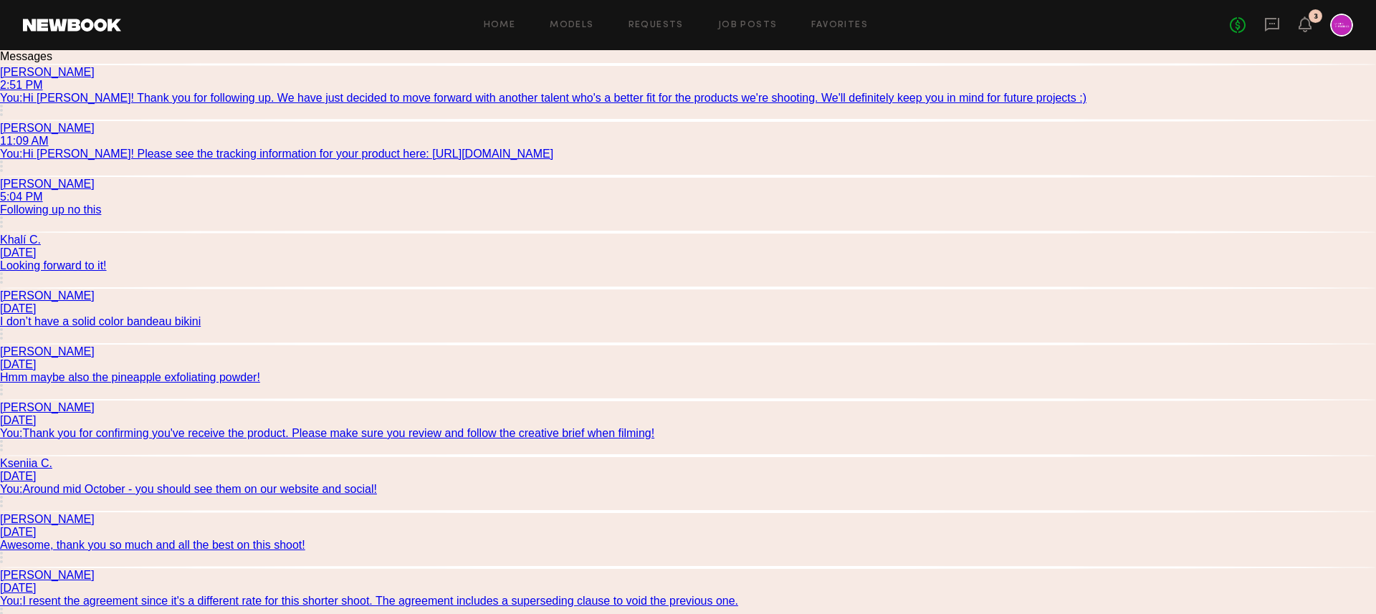  I want to click on div: 3, so click(1315, 16).